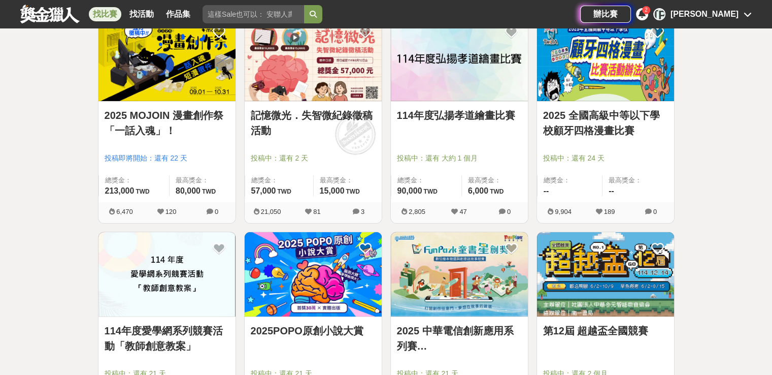 The height and width of the screenshot is (375, 772). What do you see at coordinates (253, 14) in the screenshot?
I see `input: 這樣Sale也可以： 安聯人壽創意銷售法募集` at bounding box center [253, 14].